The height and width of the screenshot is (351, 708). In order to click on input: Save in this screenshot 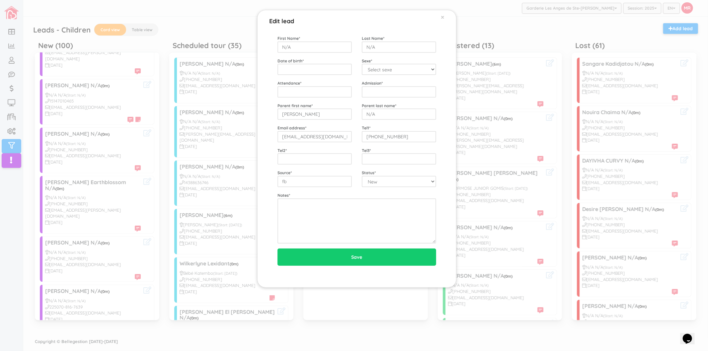, I will do `click(357, 257)`.